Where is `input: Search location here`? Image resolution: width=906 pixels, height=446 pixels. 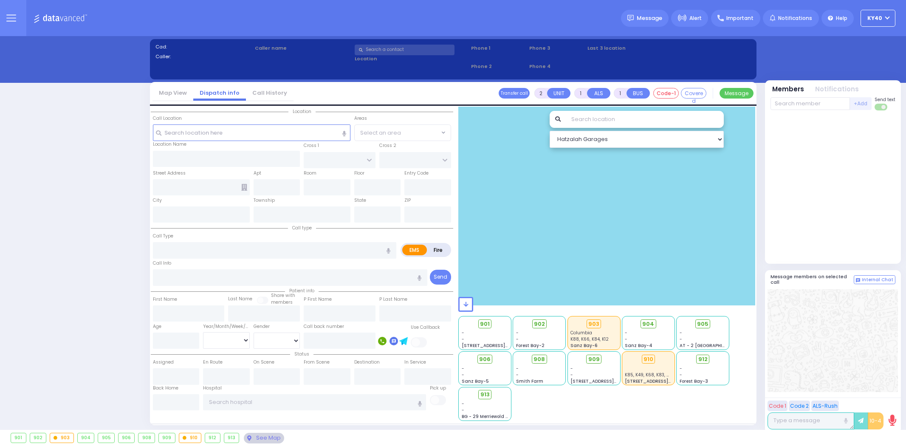 input: Search location here is located at coordinates (252, 133).